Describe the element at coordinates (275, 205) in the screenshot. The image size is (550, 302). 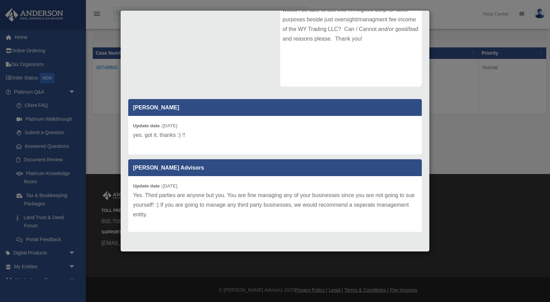
I see `p: Yes. Third parties are anyone but you. You are fine managing any of your businesses since you are...` at that location.